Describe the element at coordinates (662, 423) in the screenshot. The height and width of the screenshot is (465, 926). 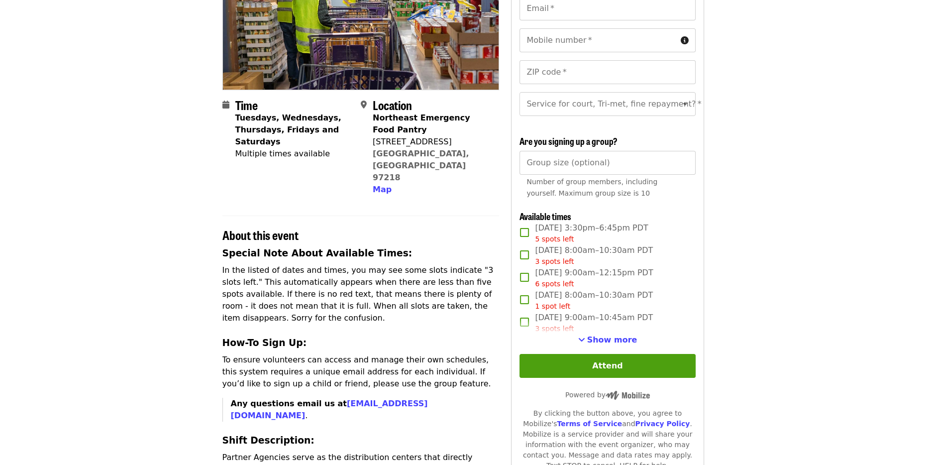
I see `a: Privacy Policy` at that location.